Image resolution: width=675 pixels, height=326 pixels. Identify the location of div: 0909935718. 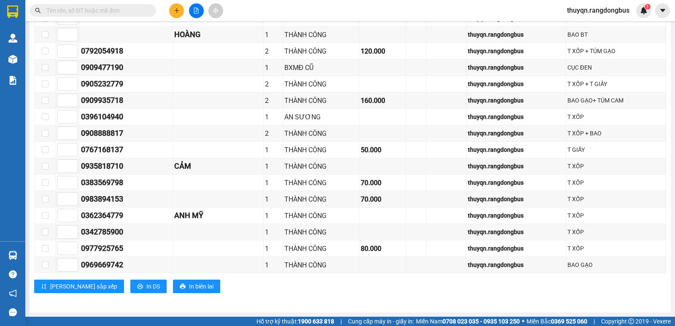
(126, 100).